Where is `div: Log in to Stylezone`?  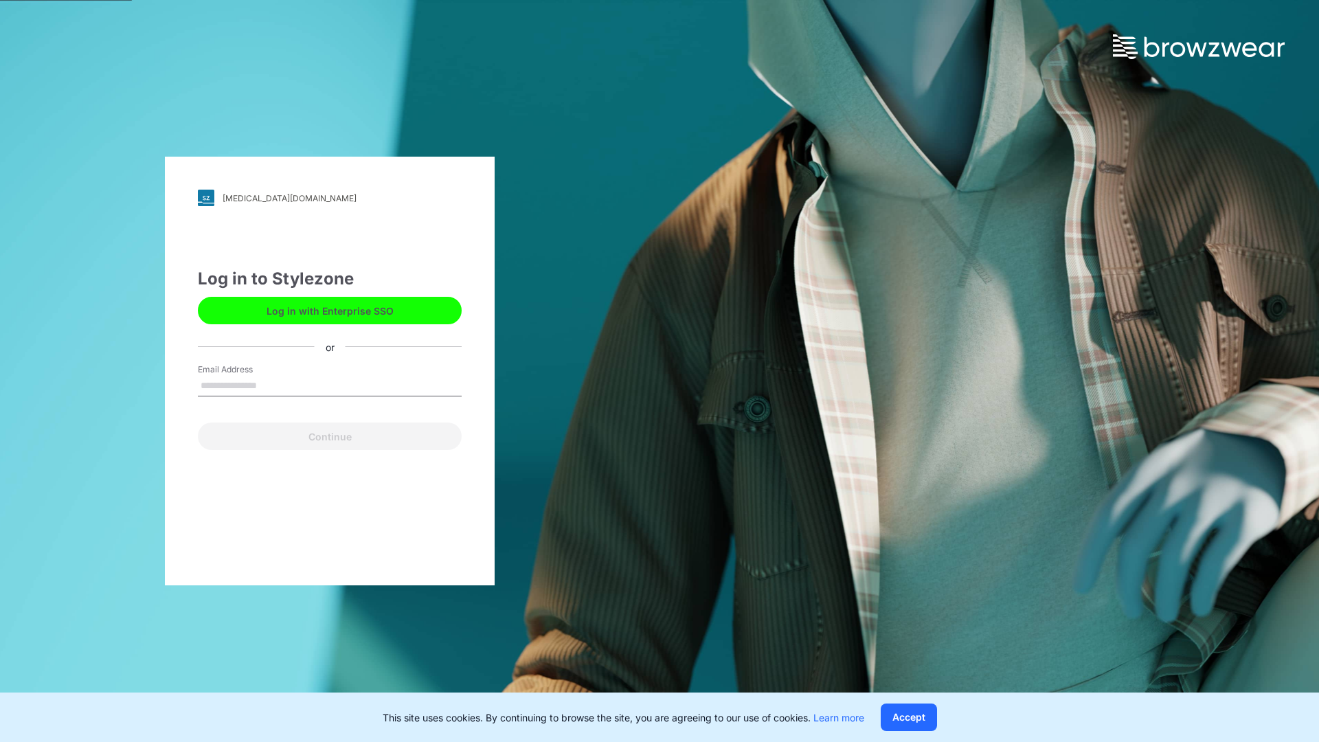
div: Log in to Stylezone is located at coordinates (330, 279).